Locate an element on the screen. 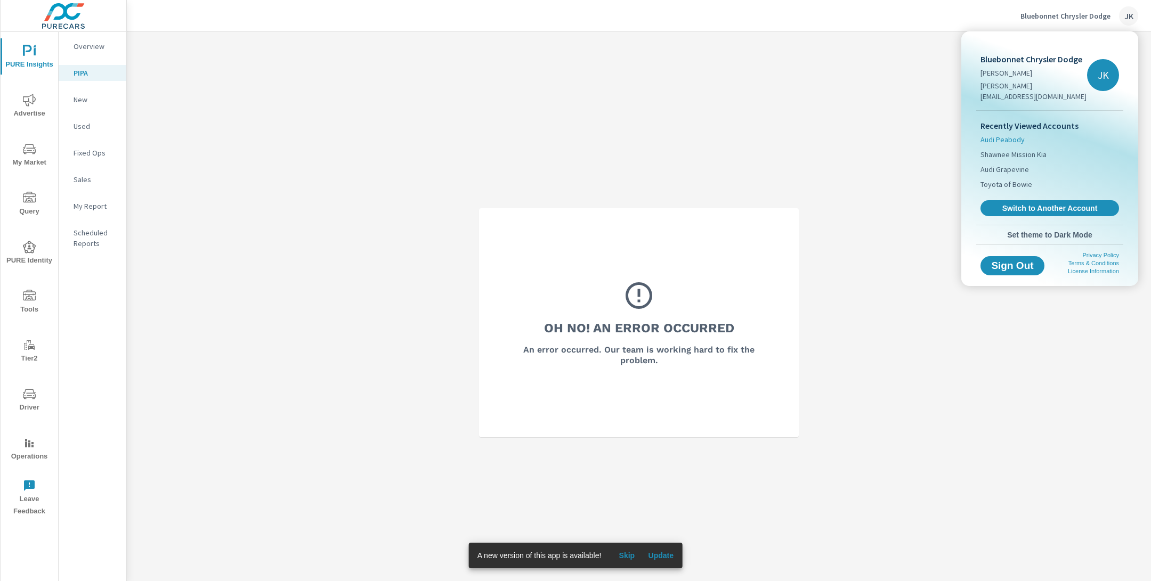 The height and width of the screenshot is (581, 1151). a: License Information is located at coordinates (1094, 271).